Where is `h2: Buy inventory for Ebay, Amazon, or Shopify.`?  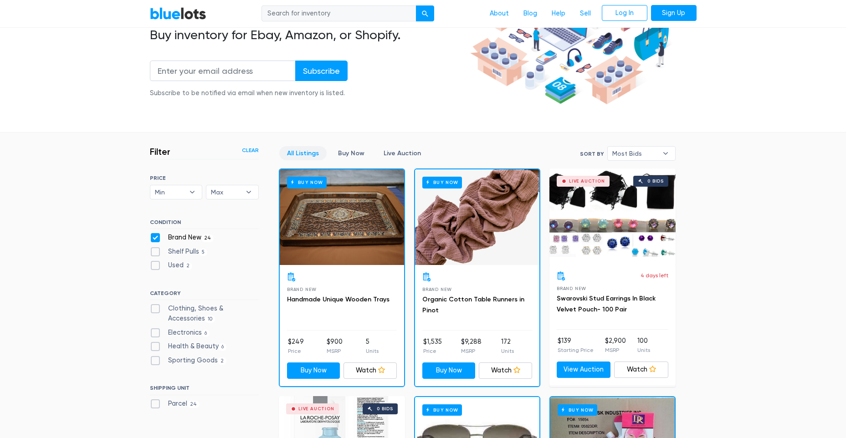
h2: Buy inventory for Ebay, Amazon, or Shopify. is located at coordinates (308, 35).